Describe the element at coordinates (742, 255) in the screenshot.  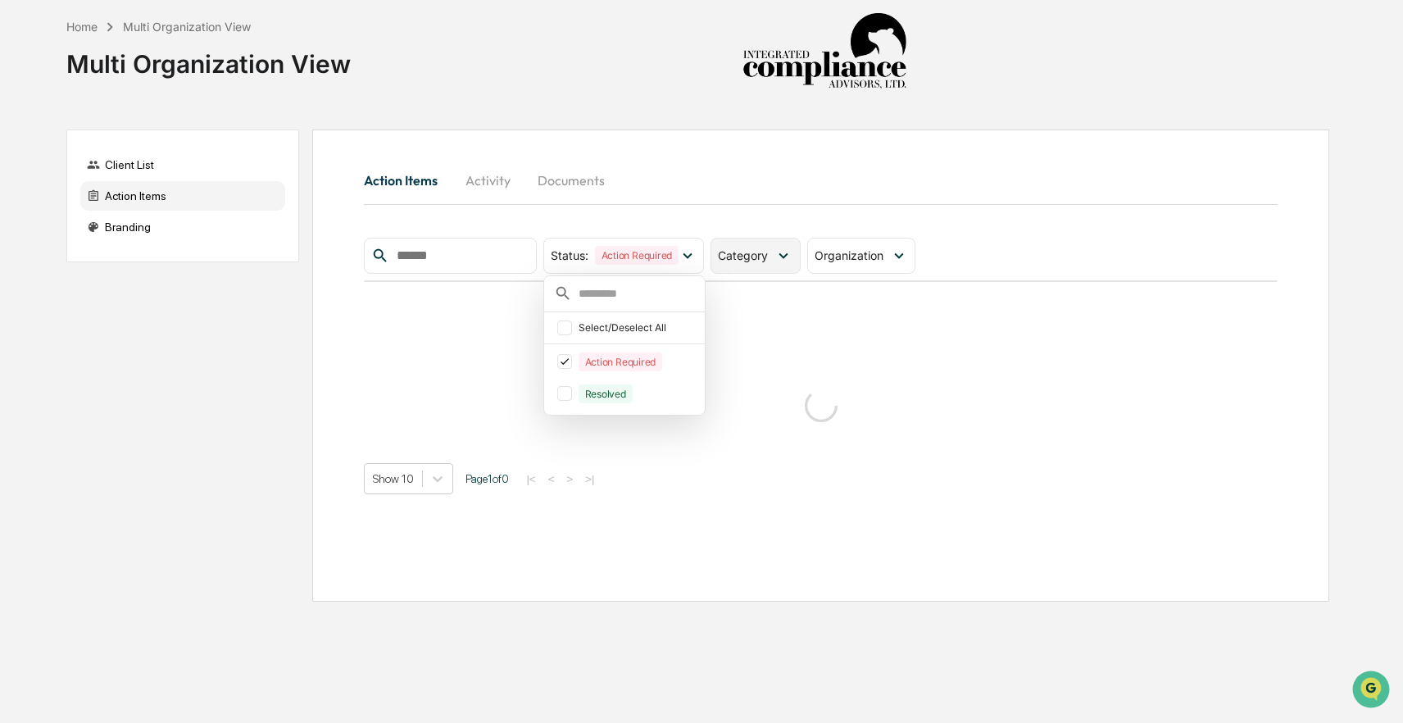
I see `span: Category` at that location.